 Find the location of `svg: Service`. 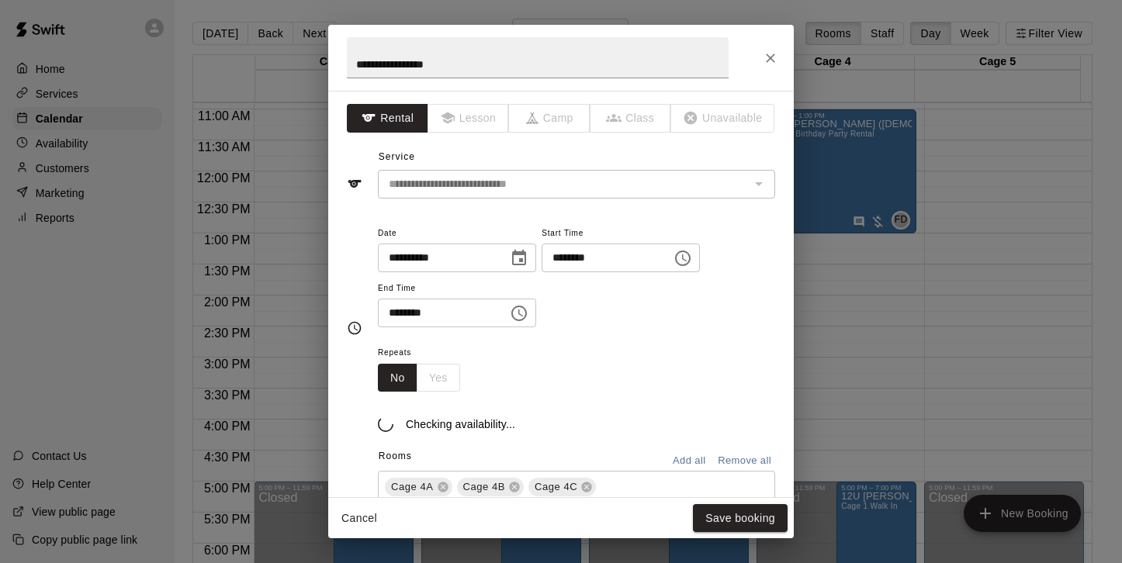

svg: Service is located at coordinates (355, 184).